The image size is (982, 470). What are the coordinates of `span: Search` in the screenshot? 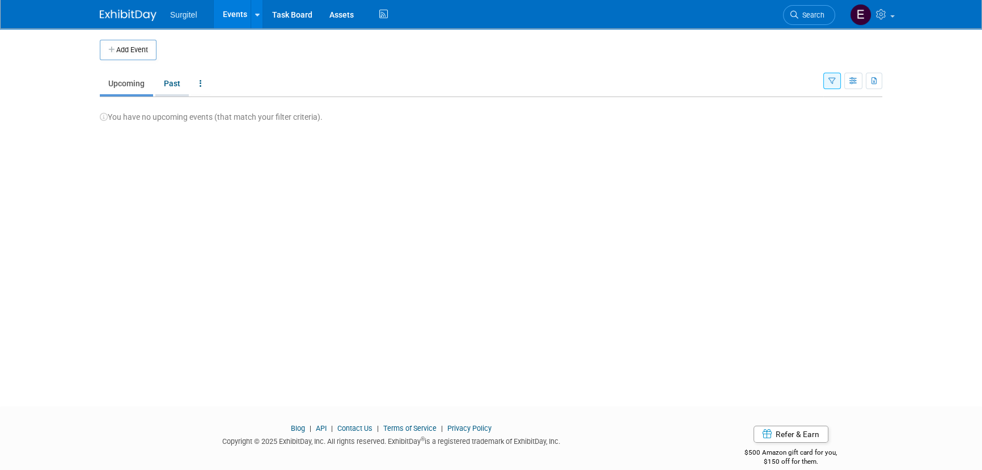 It's located at (812, 15).